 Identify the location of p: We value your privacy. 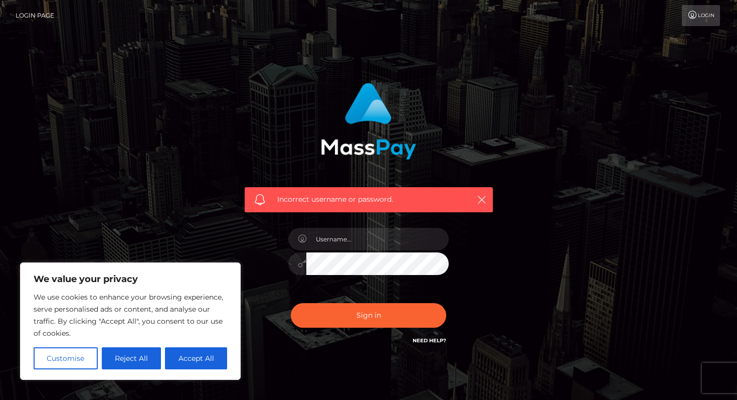
(130, 279).